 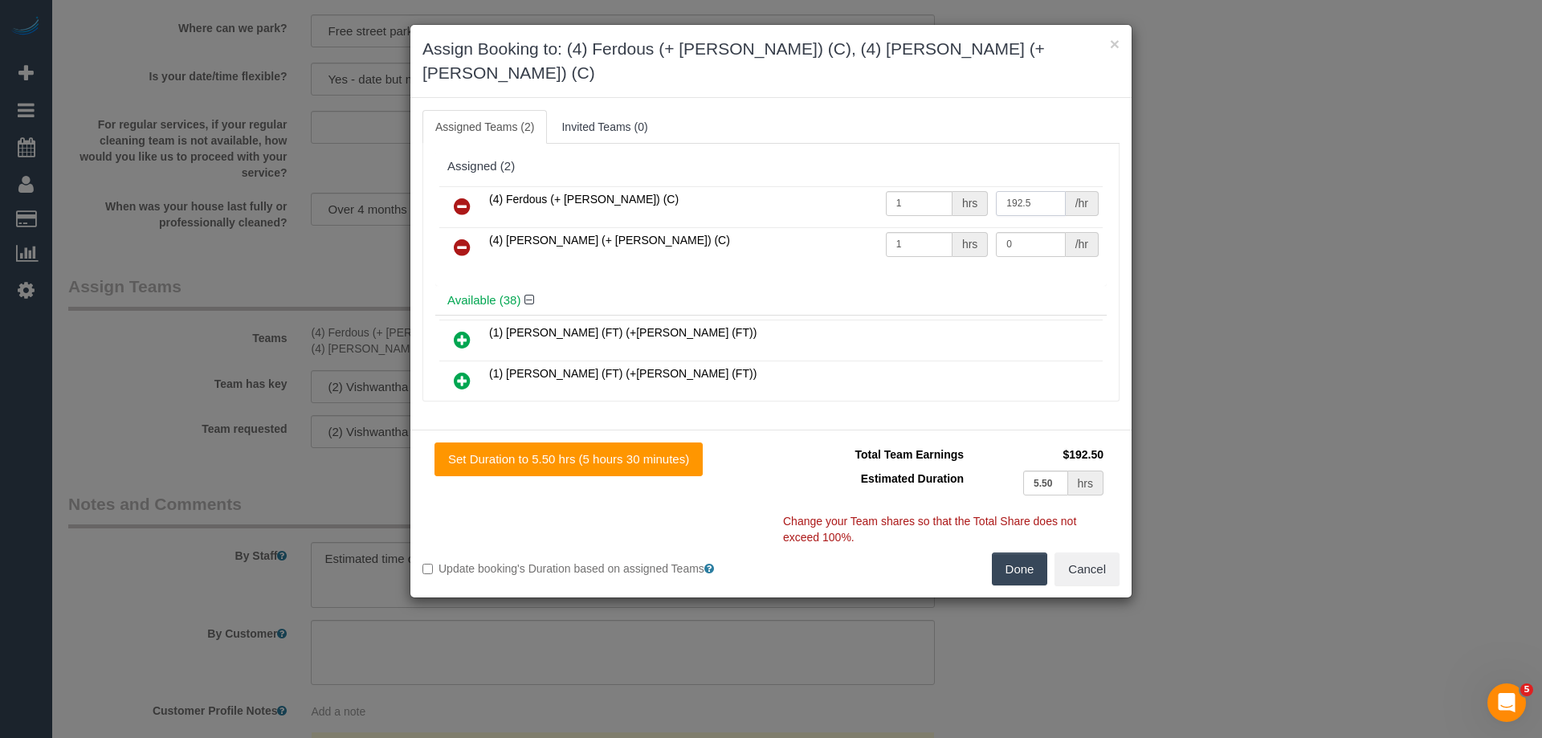 I want to click on button: Done, so click(x=1020, y=569).